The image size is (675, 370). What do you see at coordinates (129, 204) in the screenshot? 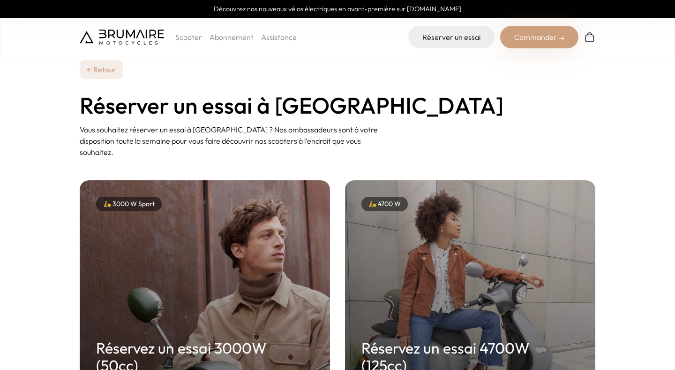
I see `div: 🛵 3000 W Sport` at bounding box center [129, 204].